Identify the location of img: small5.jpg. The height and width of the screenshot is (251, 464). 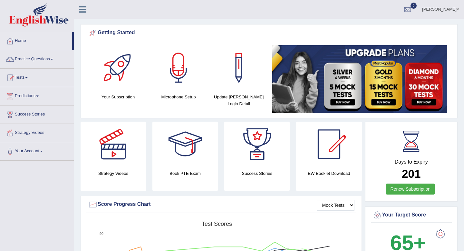
(359, 79).